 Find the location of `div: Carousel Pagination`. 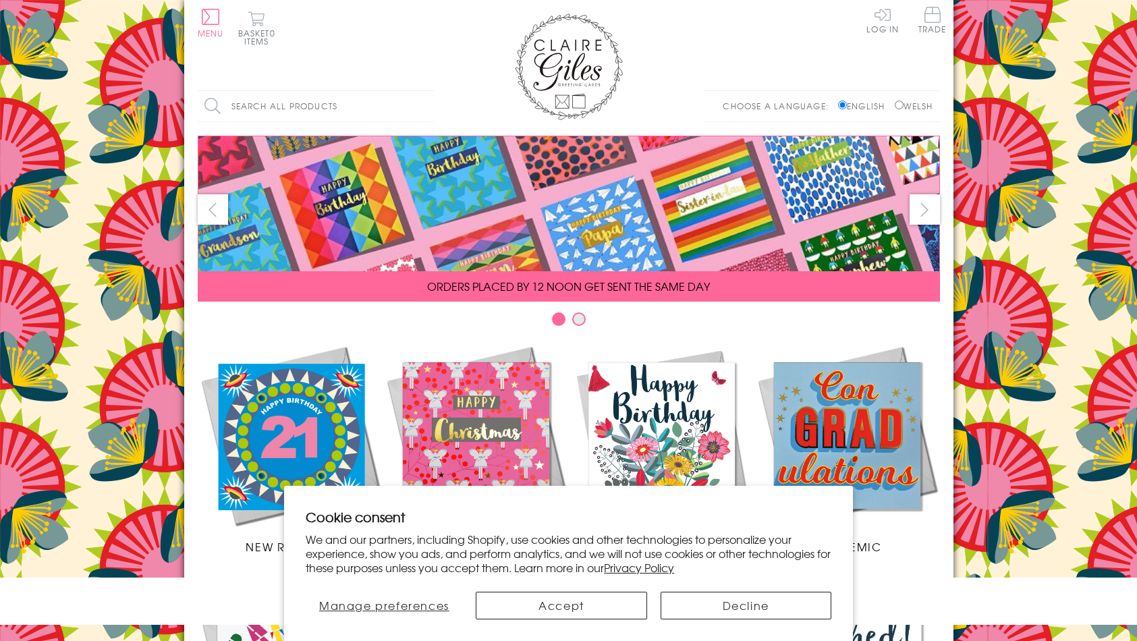

div: Carousel Pagination is located at coordinates (569, 322).